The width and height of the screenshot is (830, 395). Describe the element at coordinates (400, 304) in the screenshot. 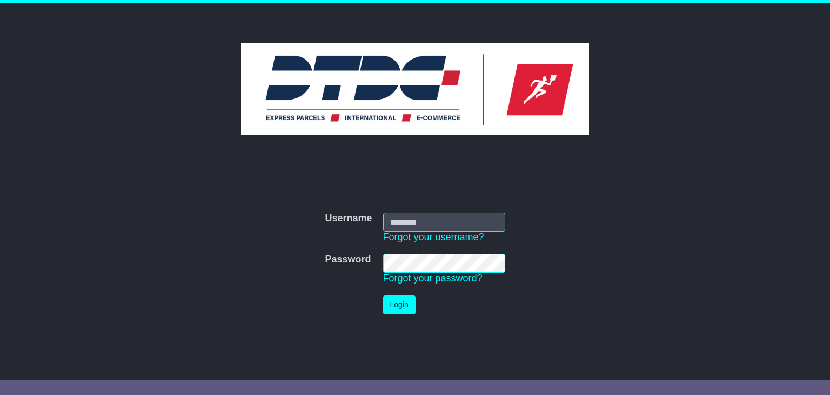

I see `button: Login` at that location.